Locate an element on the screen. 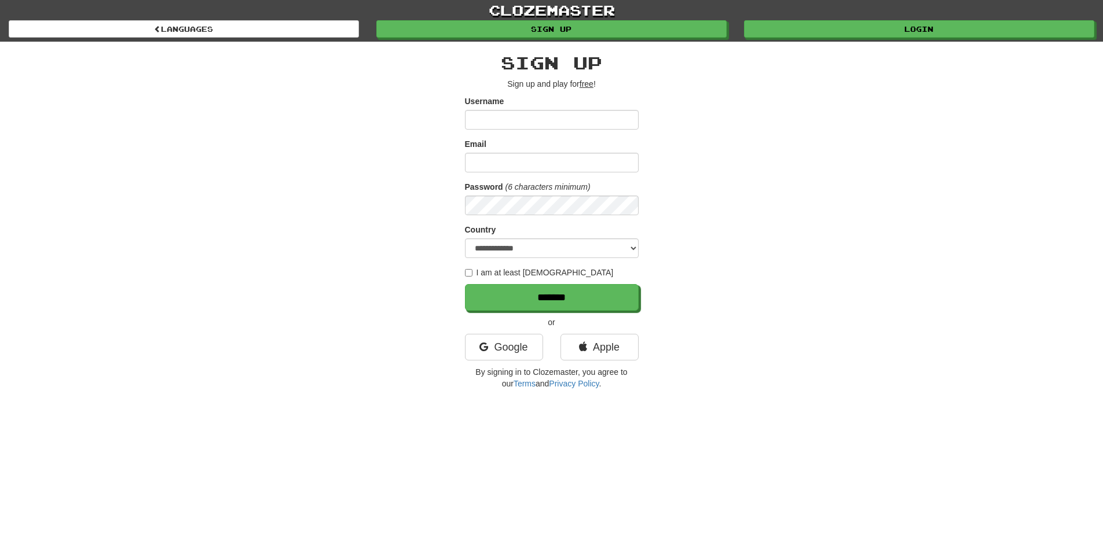 Image resolution: width=1103 pixels, height=560 pixels. a: Google is located at coordinates (504, 347).